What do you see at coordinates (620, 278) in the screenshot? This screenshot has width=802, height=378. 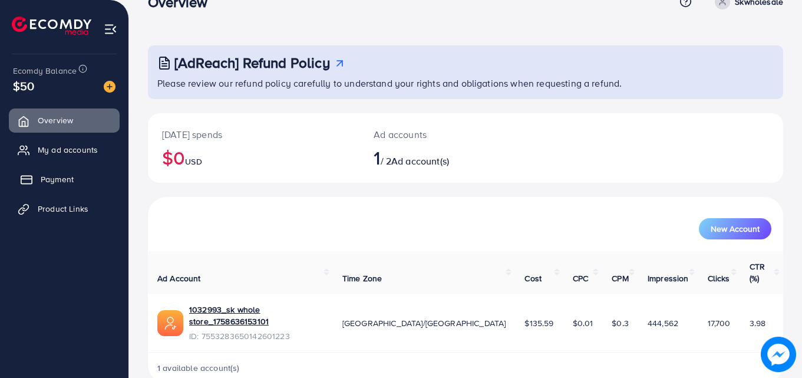 I see `span: CPM` at bounding box center [620, 278].